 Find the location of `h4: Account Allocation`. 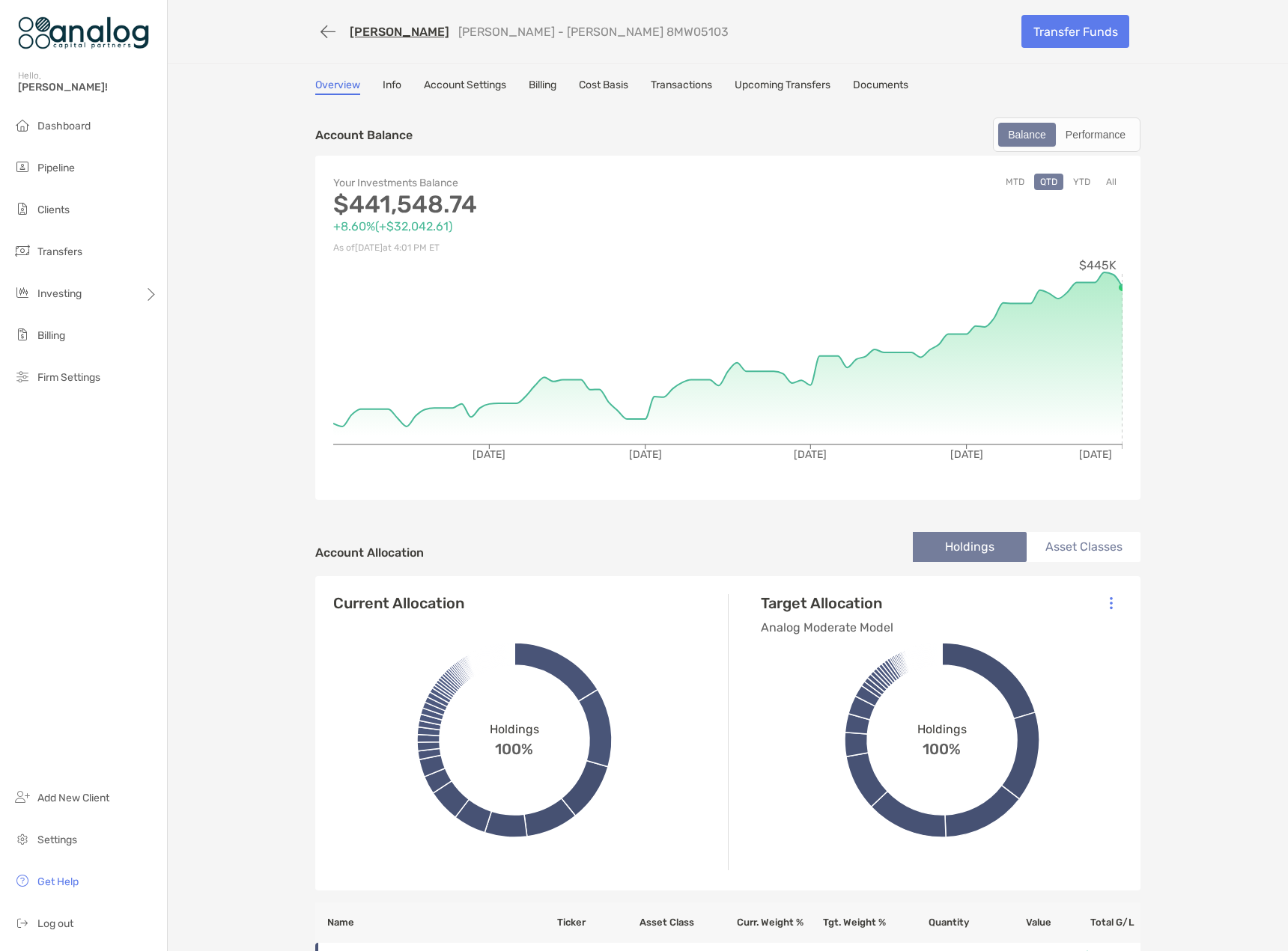

h4: Account Allocation is located at coordinates (369, 553).